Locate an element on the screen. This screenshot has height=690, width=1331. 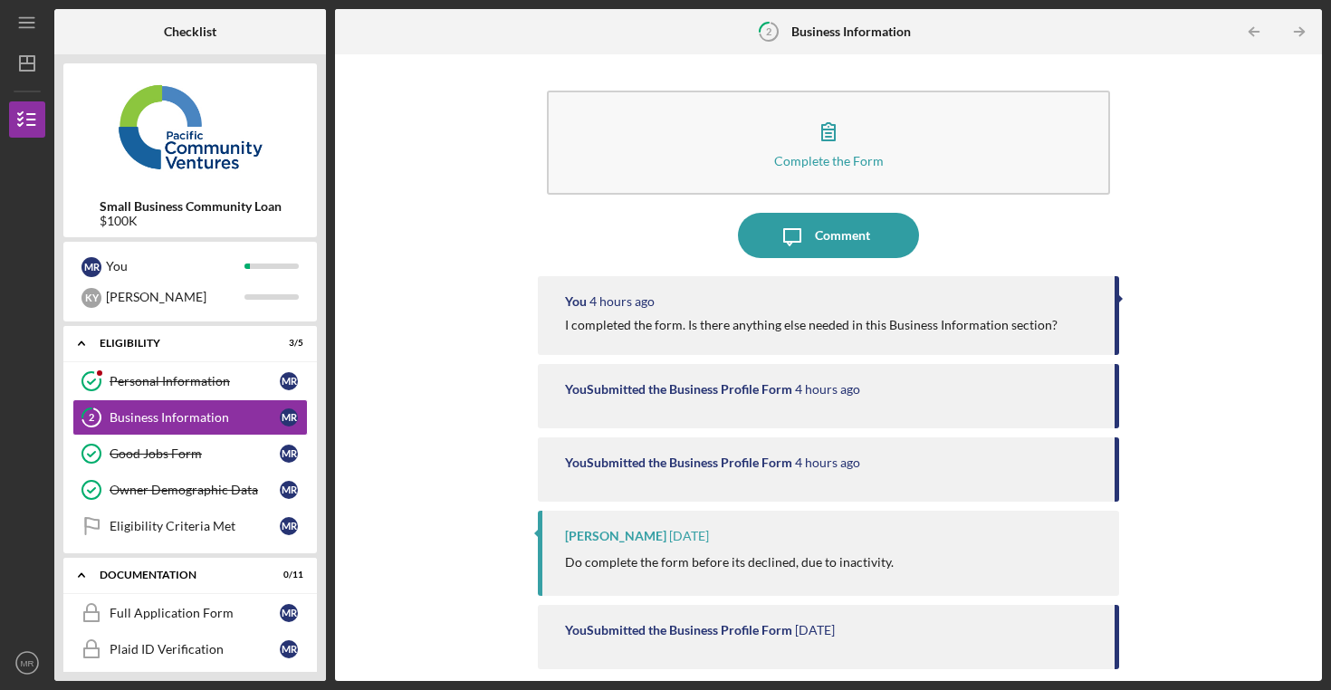
a: Plaid ID VerificationMR is located at coordinates (190, 649).